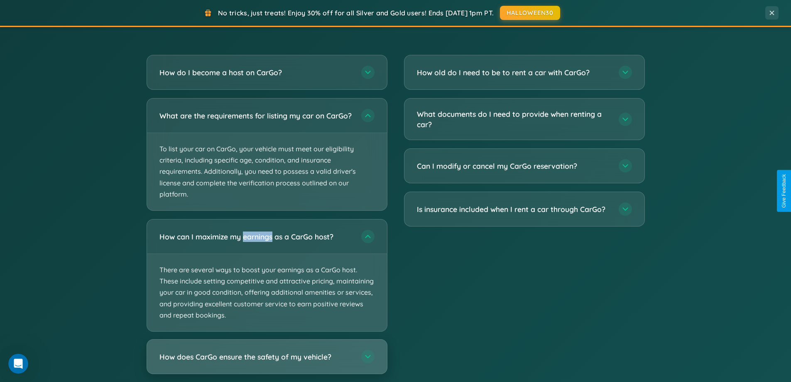 Image resolution: width=791 pixels, height=382 pixels. What do you see at coordinates (514, 166) in the screenshot?
I see `h3: Can I modify or cancel my CarGo reservation?` at bounding box center [514, 166].